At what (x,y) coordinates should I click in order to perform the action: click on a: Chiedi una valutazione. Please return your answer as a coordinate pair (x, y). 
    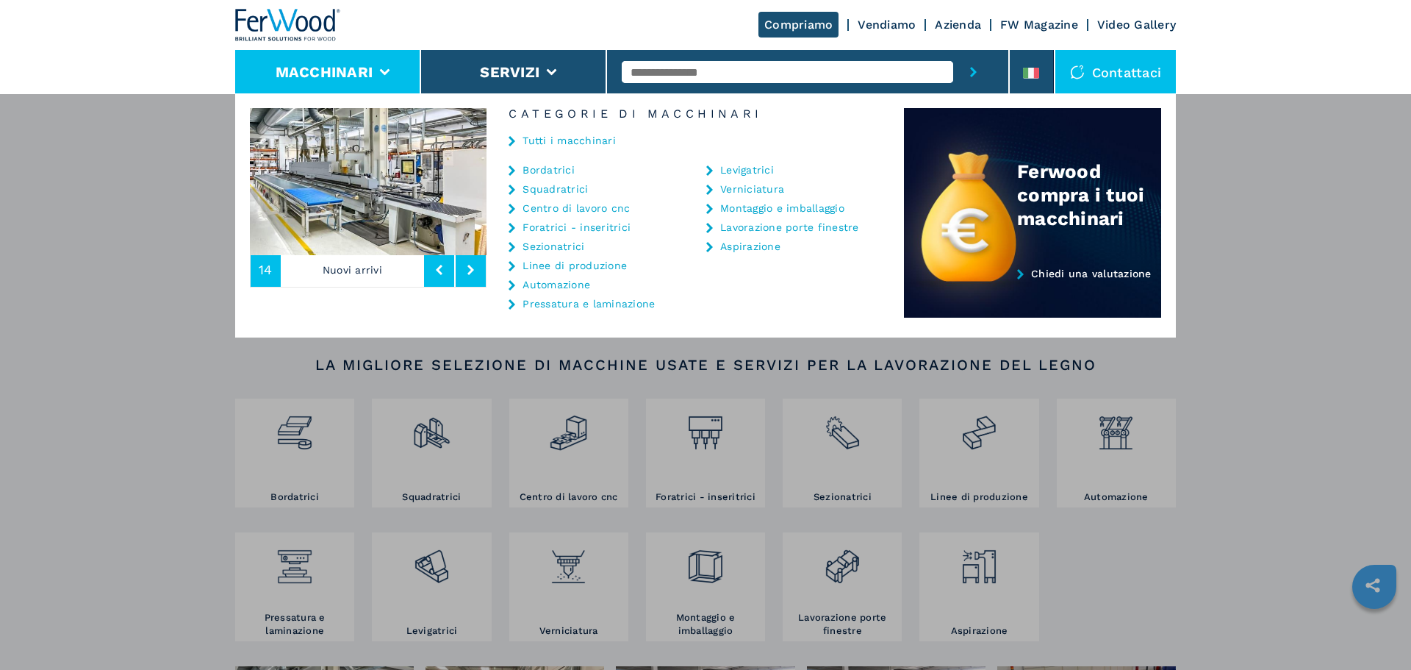
    Looking at the image, I should click on (1033, 293).